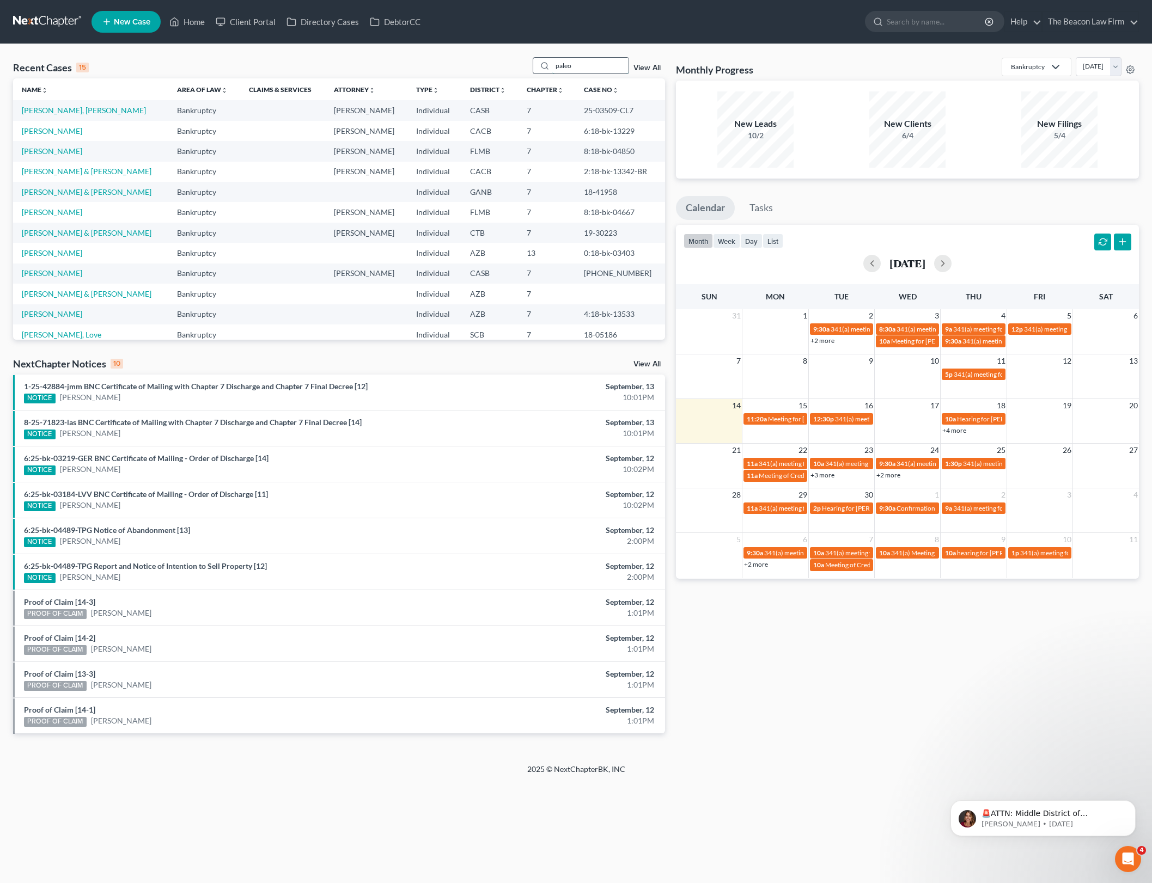  What do you see at coordinates (620, 172) in the screenshot?
I see `td: 2:18-bk-13342-BR` at bounding box center [620, 172].